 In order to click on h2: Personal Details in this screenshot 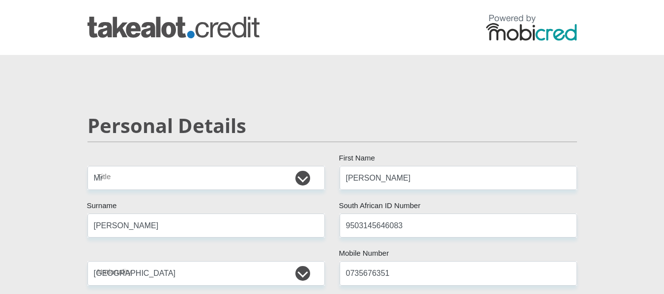, I will do `click(332, 126)`.